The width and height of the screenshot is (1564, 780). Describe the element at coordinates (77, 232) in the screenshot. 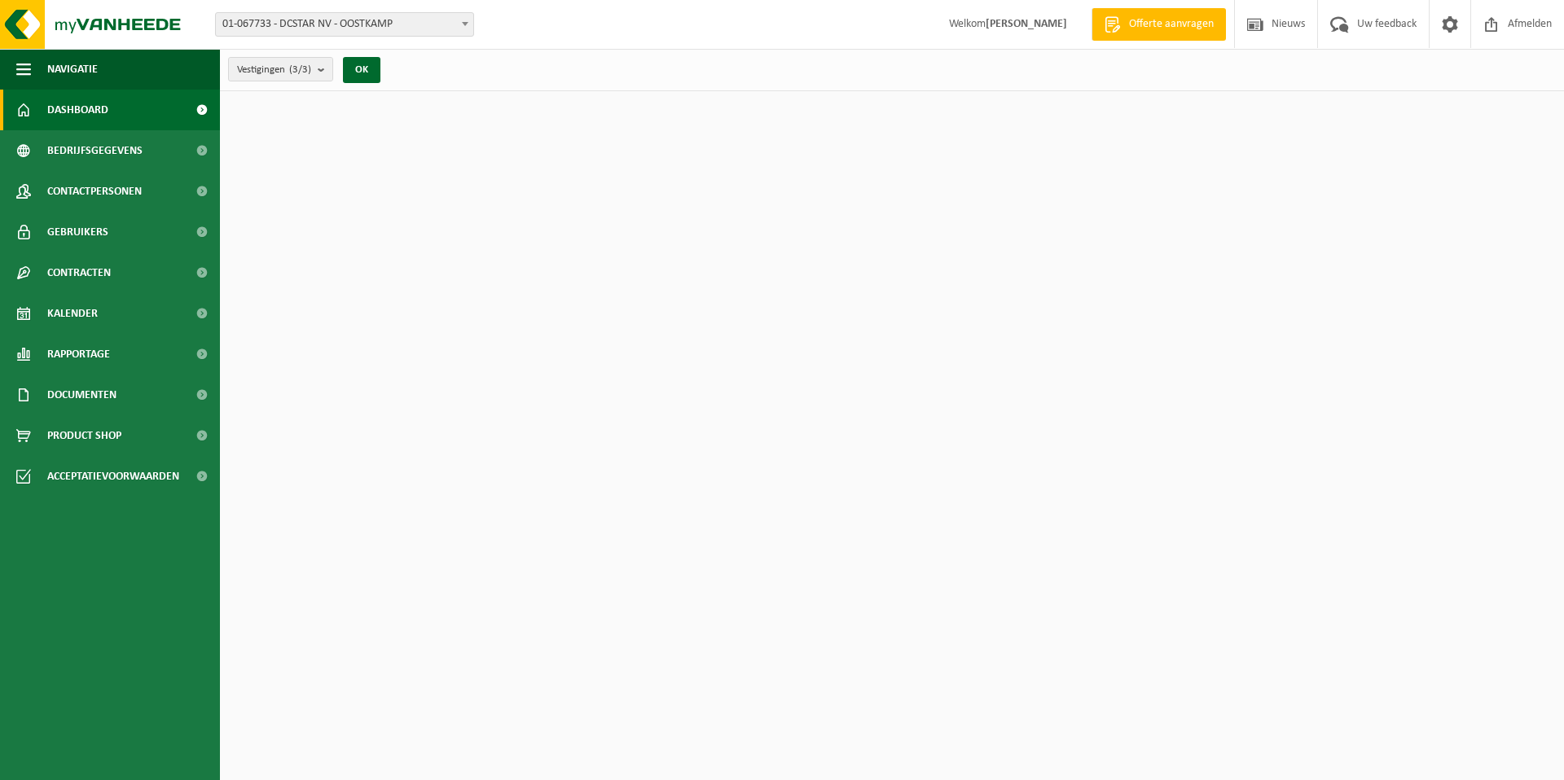

I see `span: Gebruikers` at that location.